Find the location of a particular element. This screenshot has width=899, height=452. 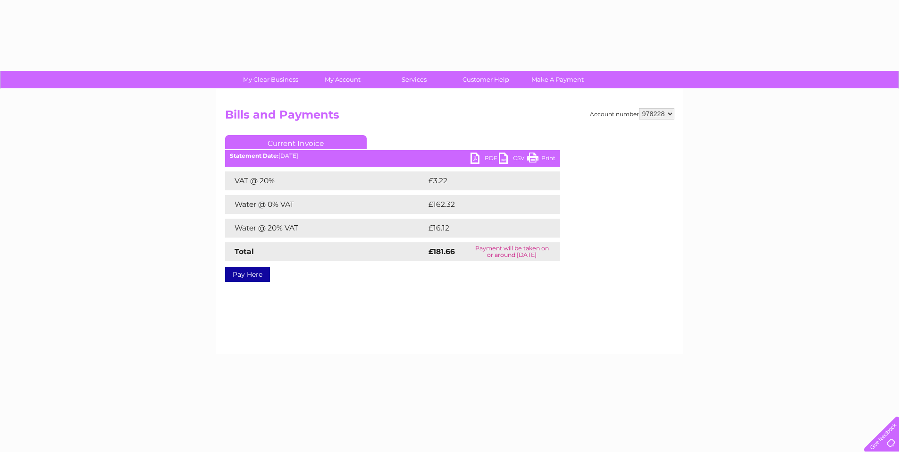

td: £162.32 is located at coordinates (484, 204).